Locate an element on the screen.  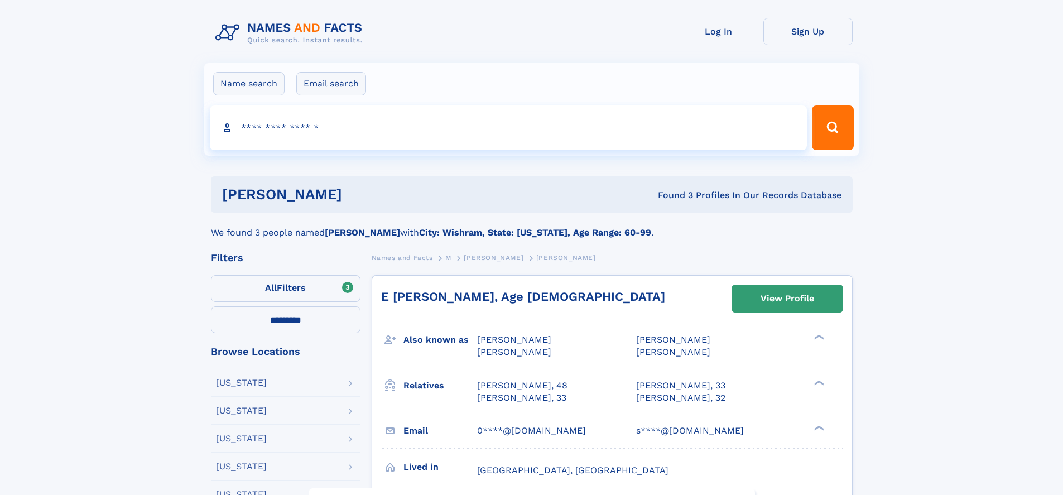
span: All is located at coordinates (271, 287).